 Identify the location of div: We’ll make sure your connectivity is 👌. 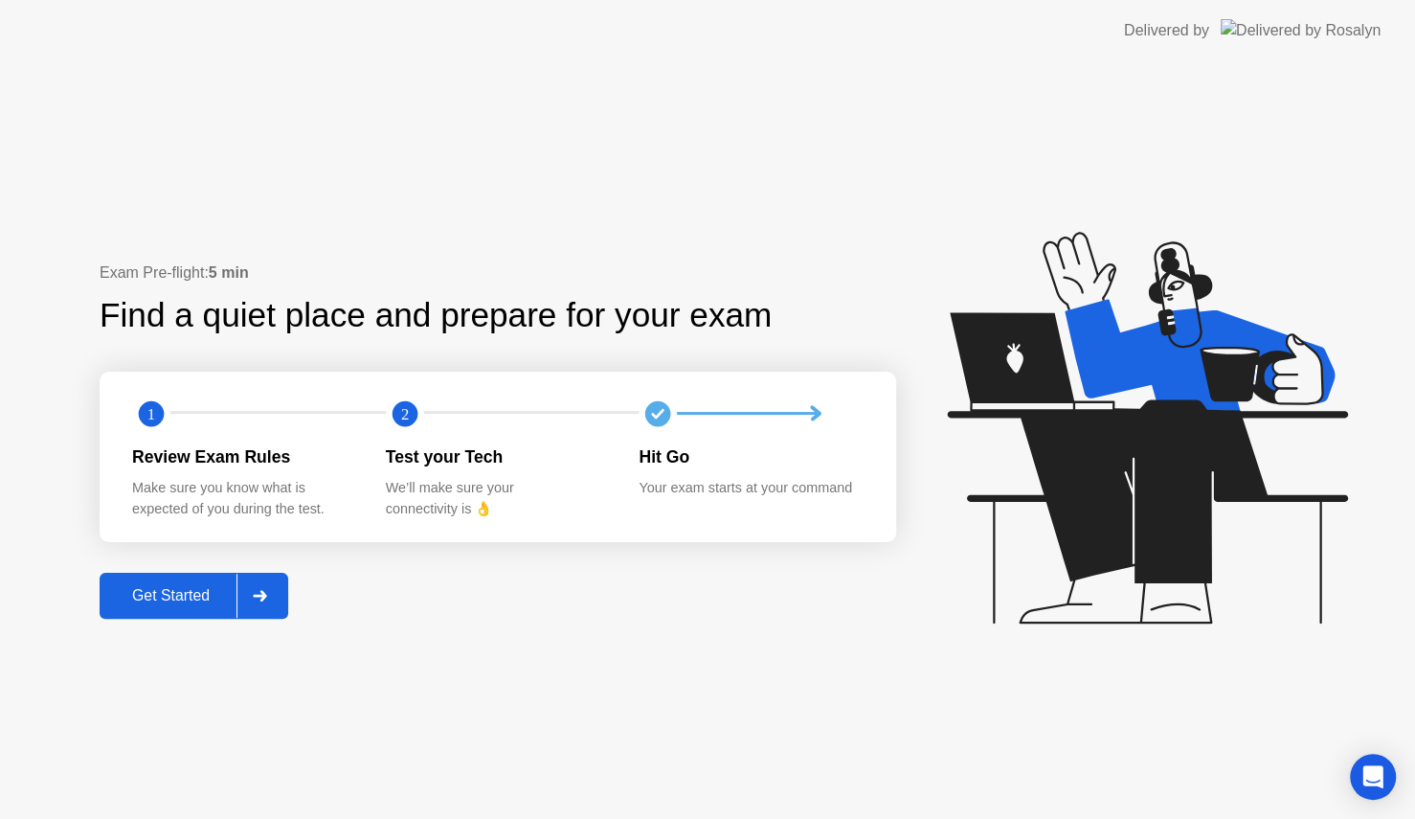
(497, 498).